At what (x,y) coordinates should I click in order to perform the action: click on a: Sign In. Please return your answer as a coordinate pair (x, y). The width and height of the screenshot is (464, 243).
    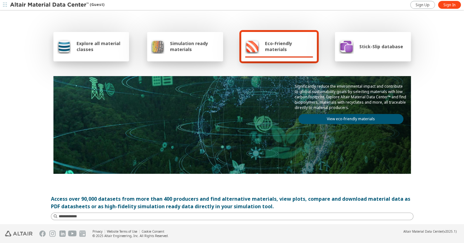
    Looking at the image, I should click on (450, 5).